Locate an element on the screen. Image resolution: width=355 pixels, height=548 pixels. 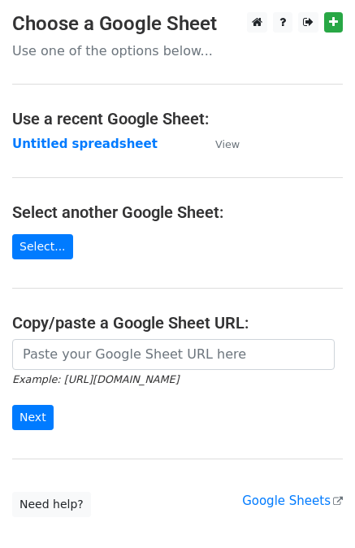
h4: Select another Google Sheet: is located at coordinates (177, 212).